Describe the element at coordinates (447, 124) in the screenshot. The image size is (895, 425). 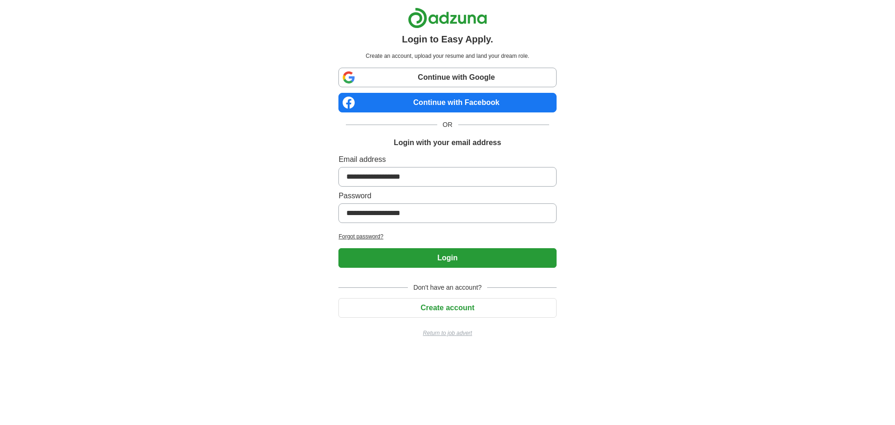
I see `span: OR` at that location.